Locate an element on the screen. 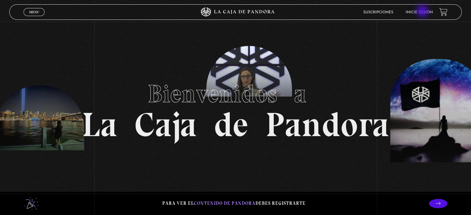  h1: La Caja de Pandora is located at coordinates (235, 108).